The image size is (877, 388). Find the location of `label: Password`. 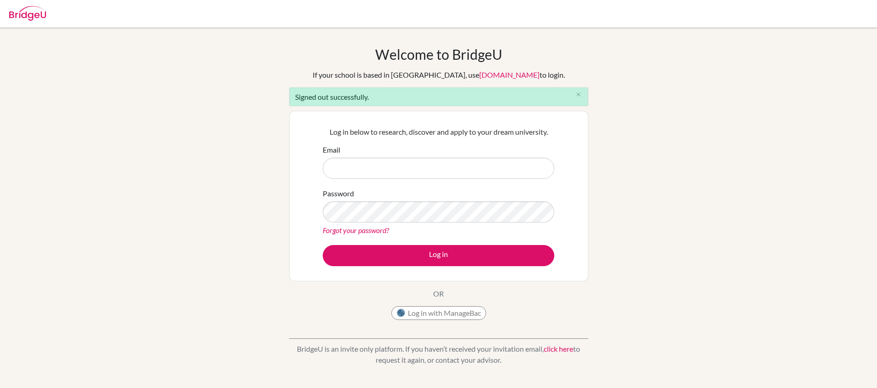

label: Password is located at coordinates (338, 194).